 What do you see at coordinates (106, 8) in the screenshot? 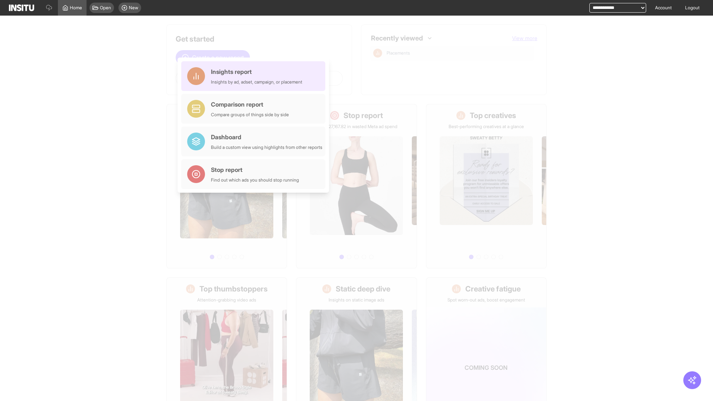
I see `span: Open` at bounding box center [106, 8].